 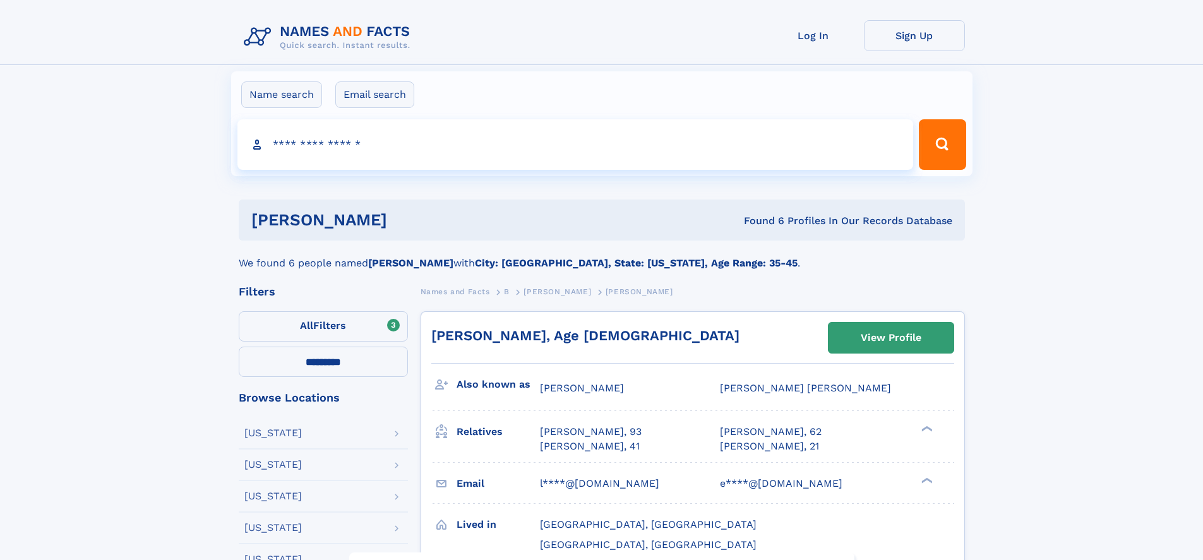 What do you see at coordinates (498, 432) in the screenshot?
I see `h3: Relatives` at bounding box center [498, 432].